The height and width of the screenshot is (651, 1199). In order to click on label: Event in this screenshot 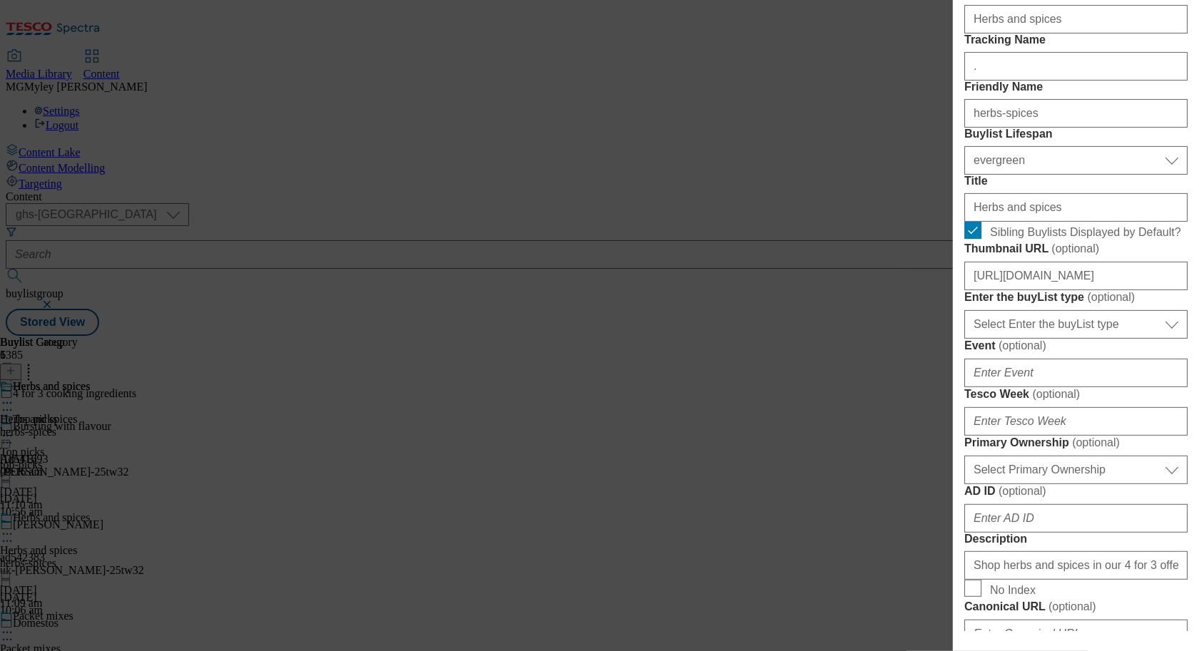, I will do `click(1076, 346)`.